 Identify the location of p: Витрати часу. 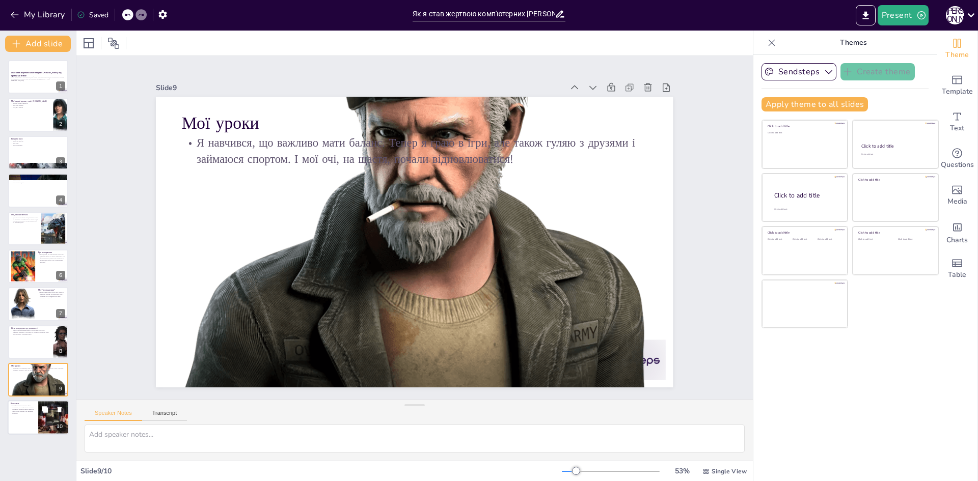
(38, 139).